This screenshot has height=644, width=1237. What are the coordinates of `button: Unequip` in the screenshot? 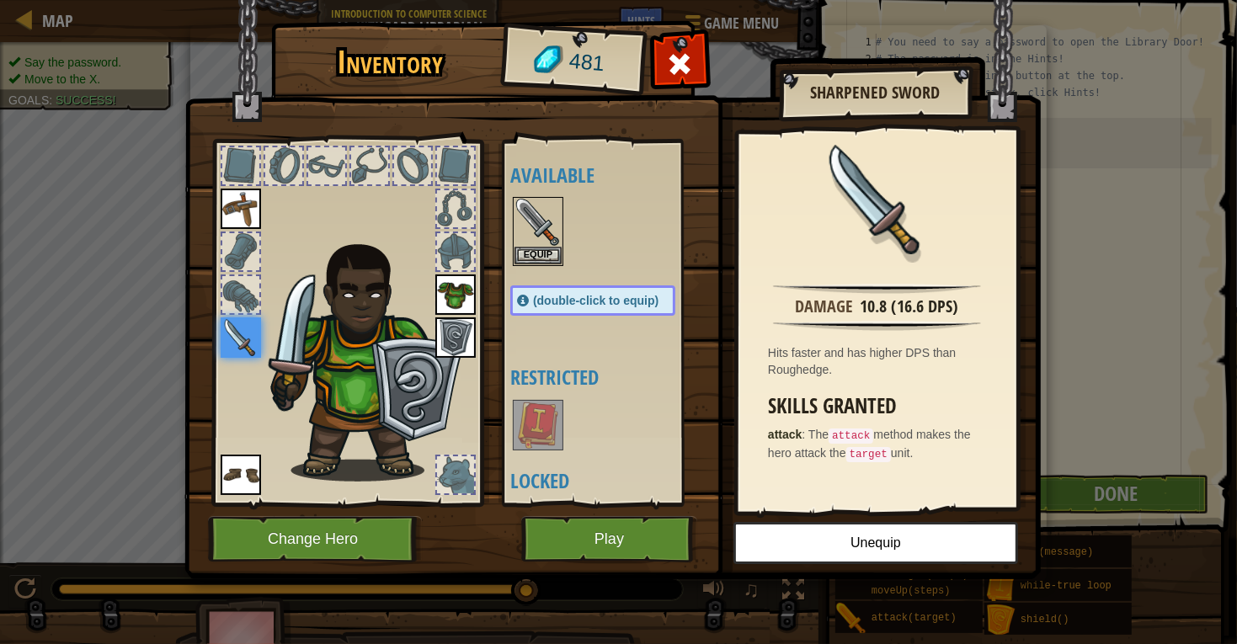 It's located at (876, 543).